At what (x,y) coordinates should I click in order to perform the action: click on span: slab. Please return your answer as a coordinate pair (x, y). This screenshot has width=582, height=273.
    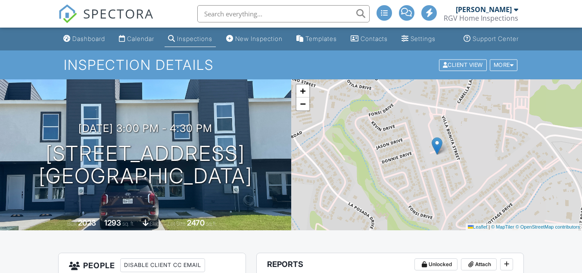
    Looking at the image, I should click on (155, 223).